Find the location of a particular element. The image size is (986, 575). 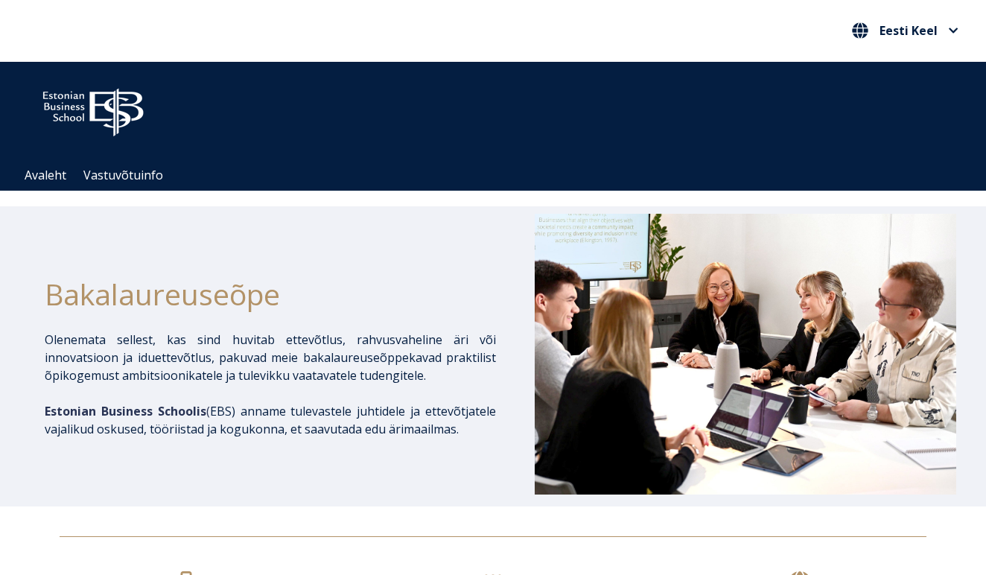

a: Avaleht is located at coordinates (45, 175).